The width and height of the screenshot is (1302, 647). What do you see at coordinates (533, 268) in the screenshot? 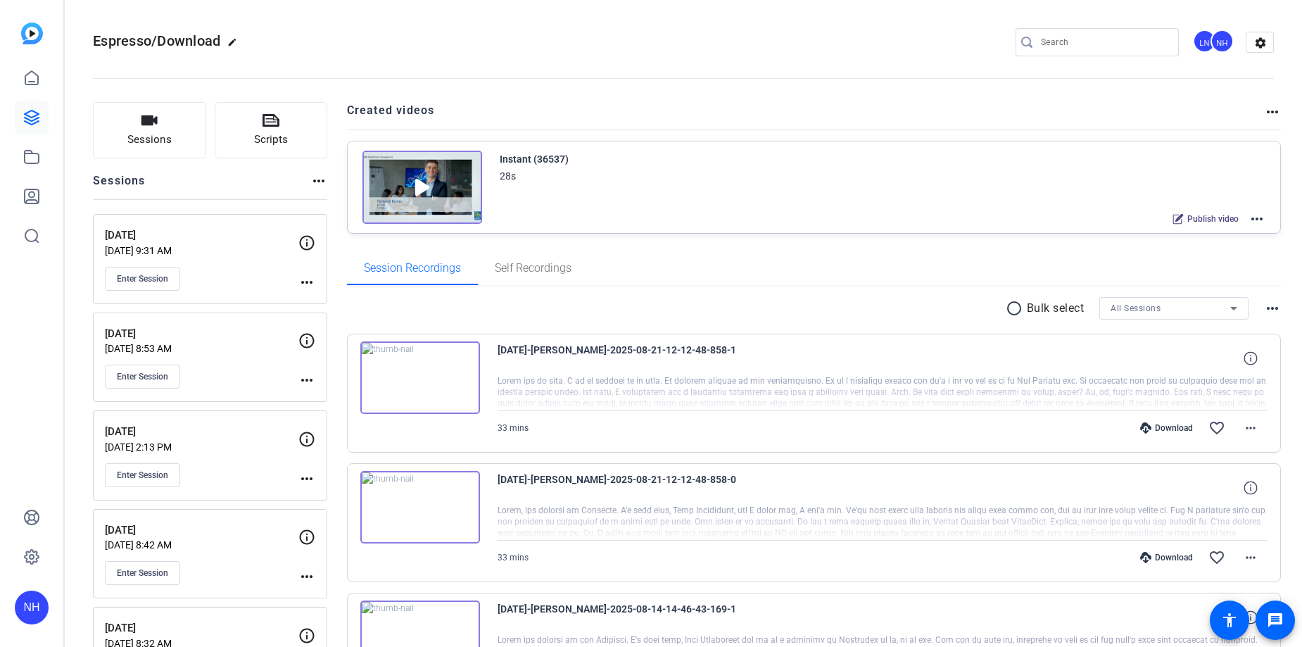
I see `span: Self Recordings` at bounding box center [533, 268].